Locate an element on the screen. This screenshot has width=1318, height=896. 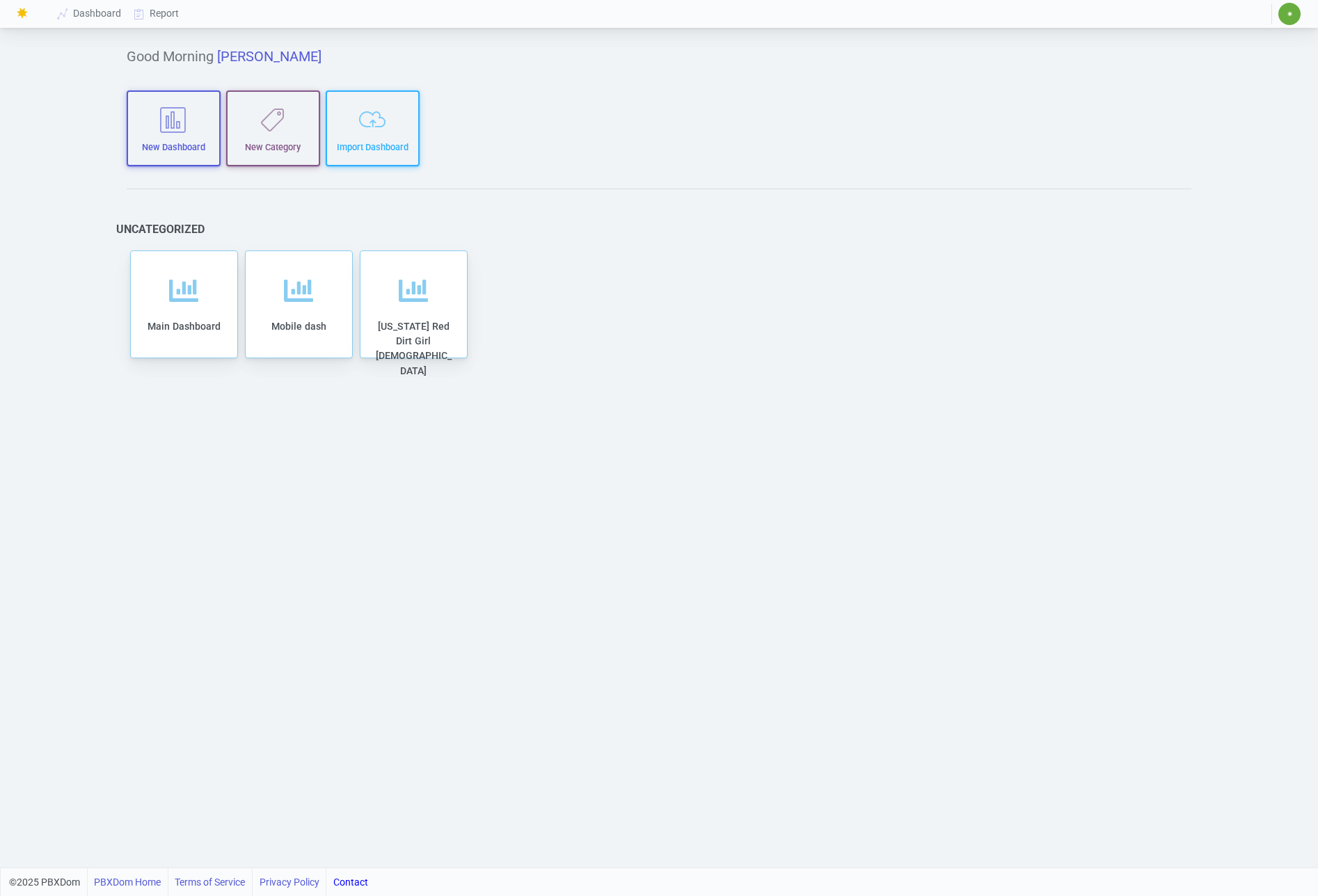
button: Import Dashboard is located at coordinates (373, 128).